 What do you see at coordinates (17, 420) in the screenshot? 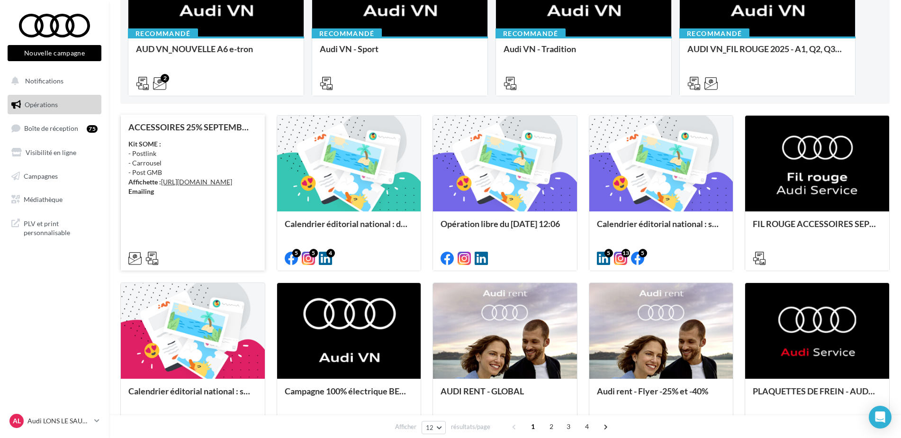
I see `span: AL` at bounding box center [17, 420].